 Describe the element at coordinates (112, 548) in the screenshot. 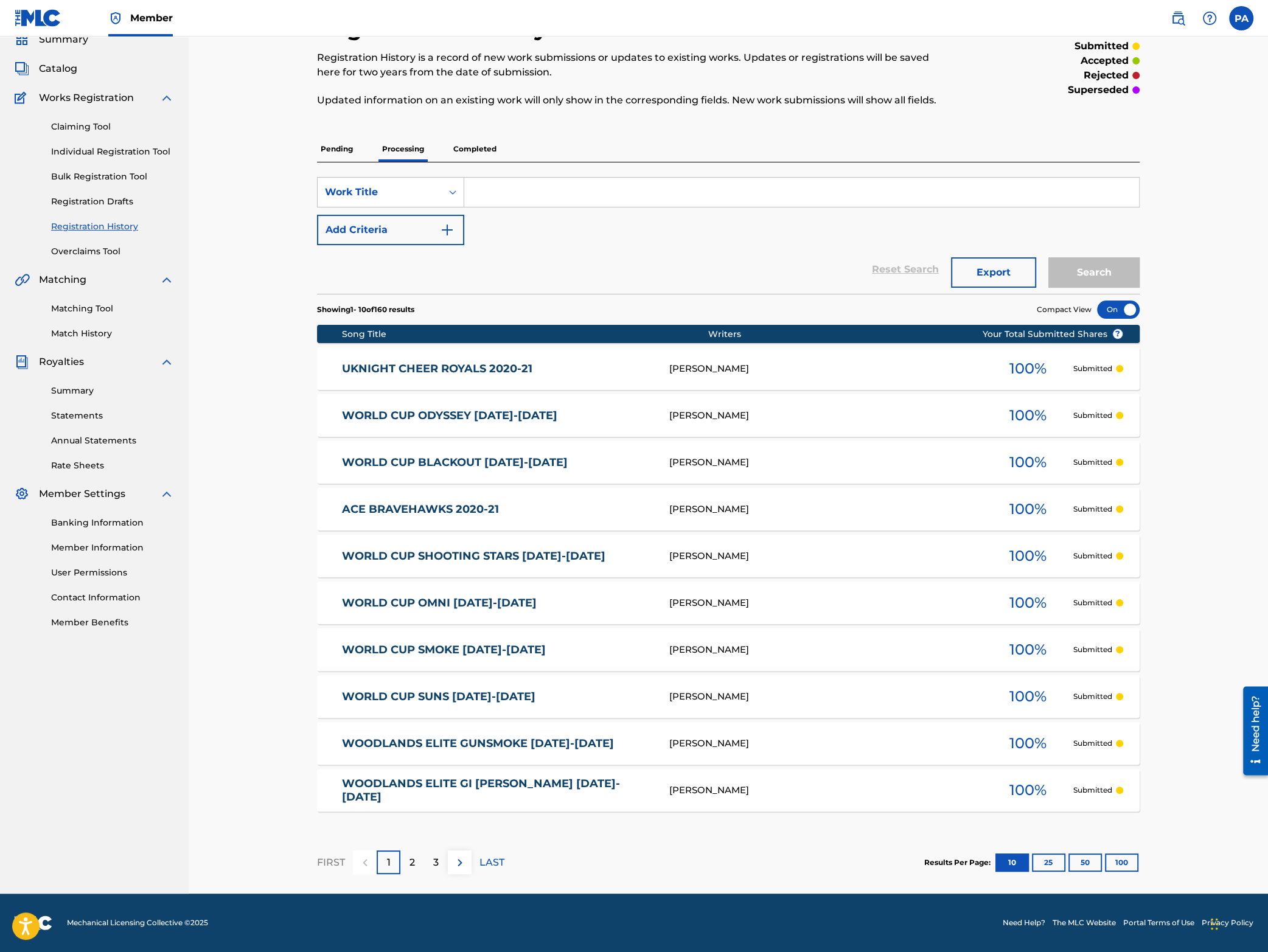

I see `a: Member Information` at that location.